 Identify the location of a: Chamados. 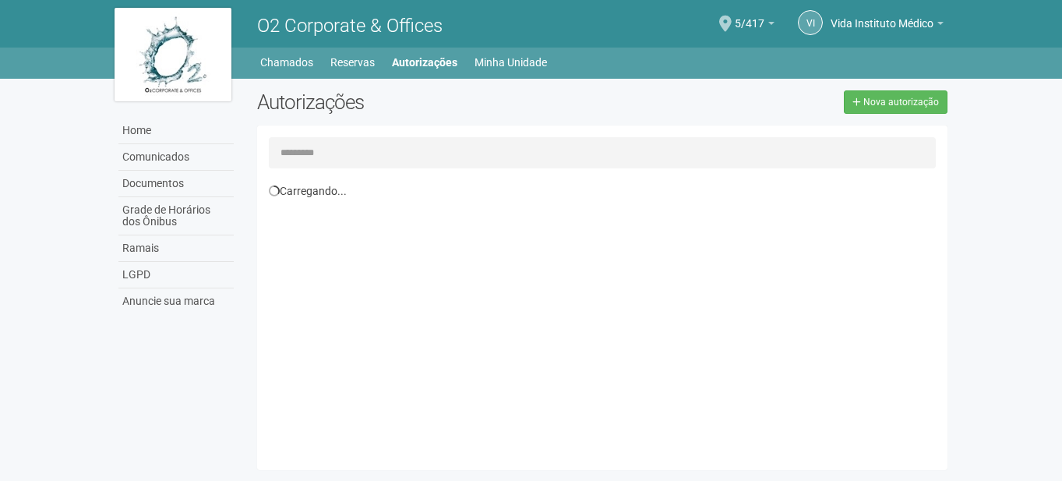
(287, 62).